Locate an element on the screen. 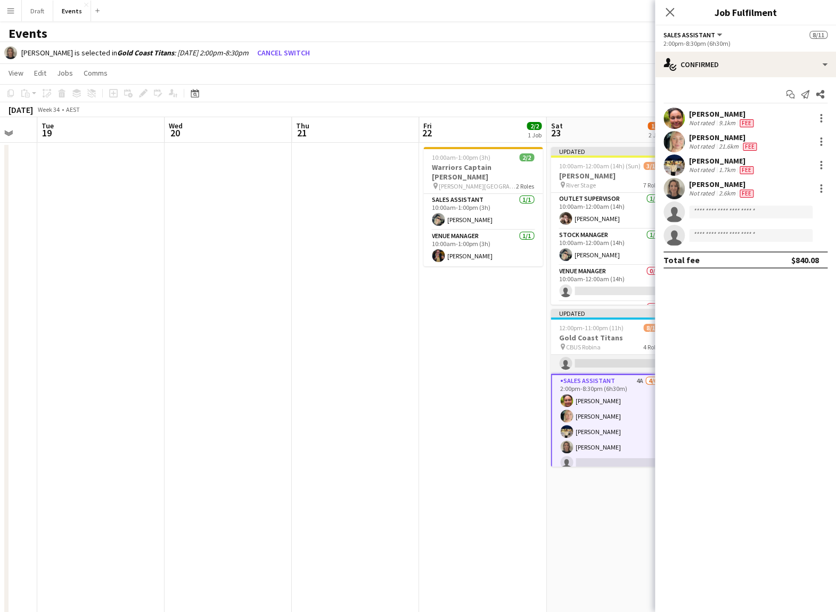 This screenshot has width=836, height=612. span: 19 is located at coordinates (47, 133).